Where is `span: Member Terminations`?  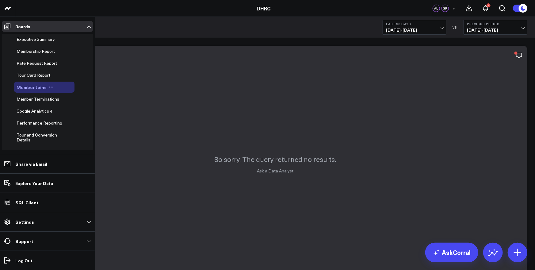
span: Member Terminations is located at coordinates (38, 99).